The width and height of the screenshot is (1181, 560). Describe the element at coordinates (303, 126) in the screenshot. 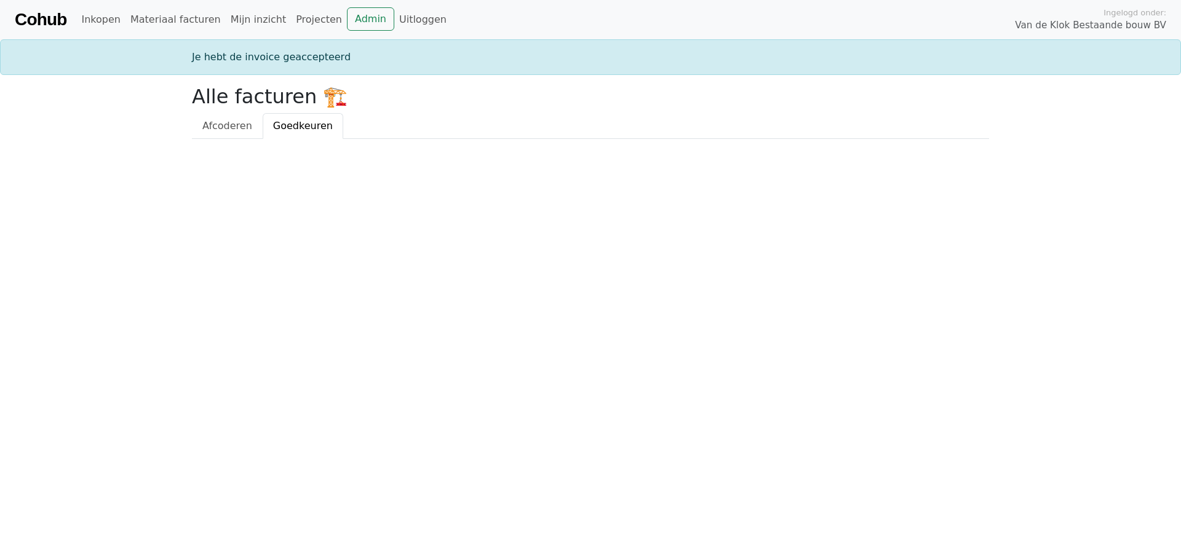

I see `a: Goedkeuren` at that location.